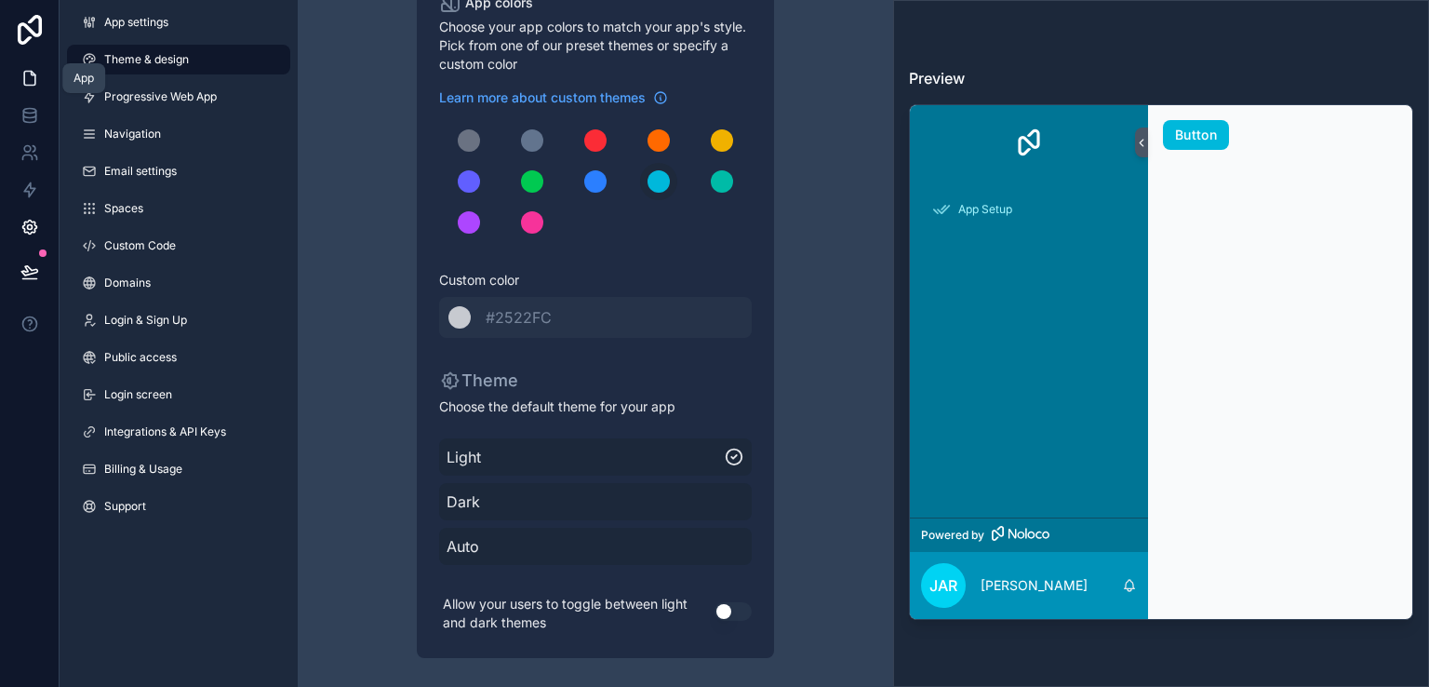 The image size is (1429, 687). I want to click on span: Login screen, so click(138, 395).